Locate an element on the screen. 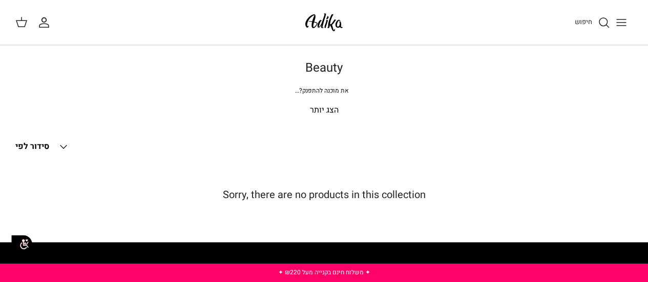 Image resolution: width=648 pixels, height=282 pixels. img: Adika IL is located at coordinates (324, 22).